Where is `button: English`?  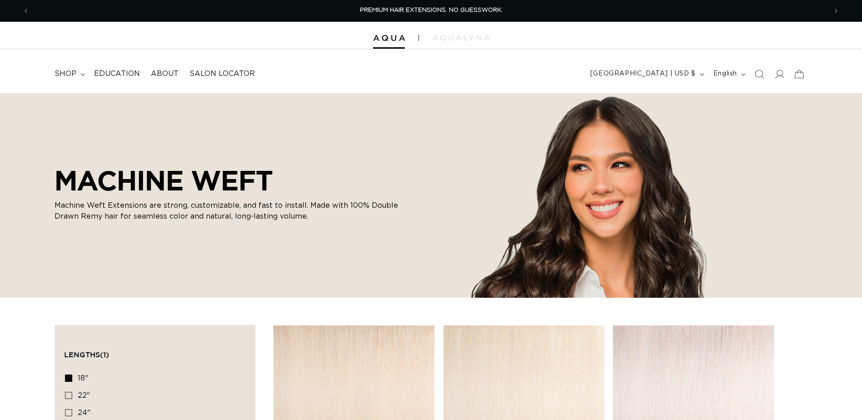
button: English is located at coordinates (728, 74).